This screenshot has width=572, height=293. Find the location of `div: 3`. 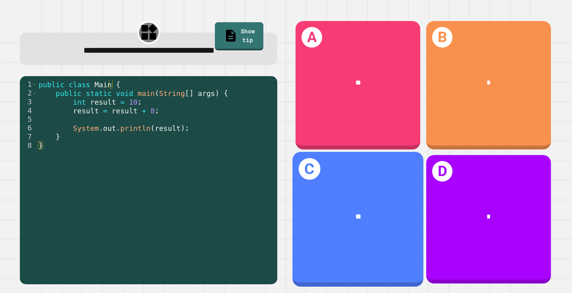

div: 3 is located at coordinates (28, 102).